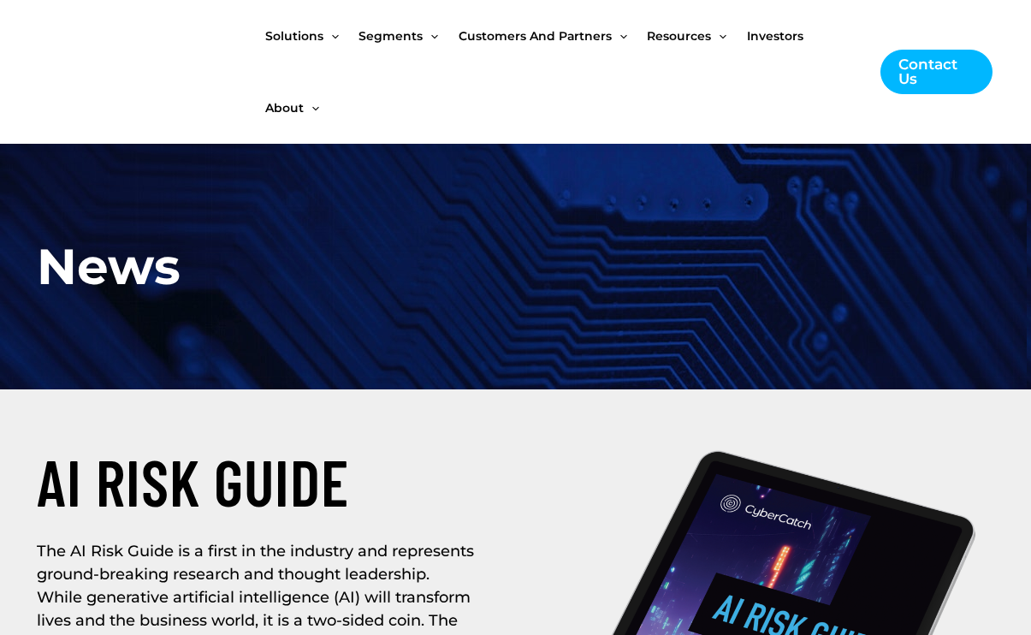 The height and width of the screenshot is (635, 1031). What do you see at coordinates (232, 266) in the screenshot?
I see `h1: News` at bounding box center [232, 266].